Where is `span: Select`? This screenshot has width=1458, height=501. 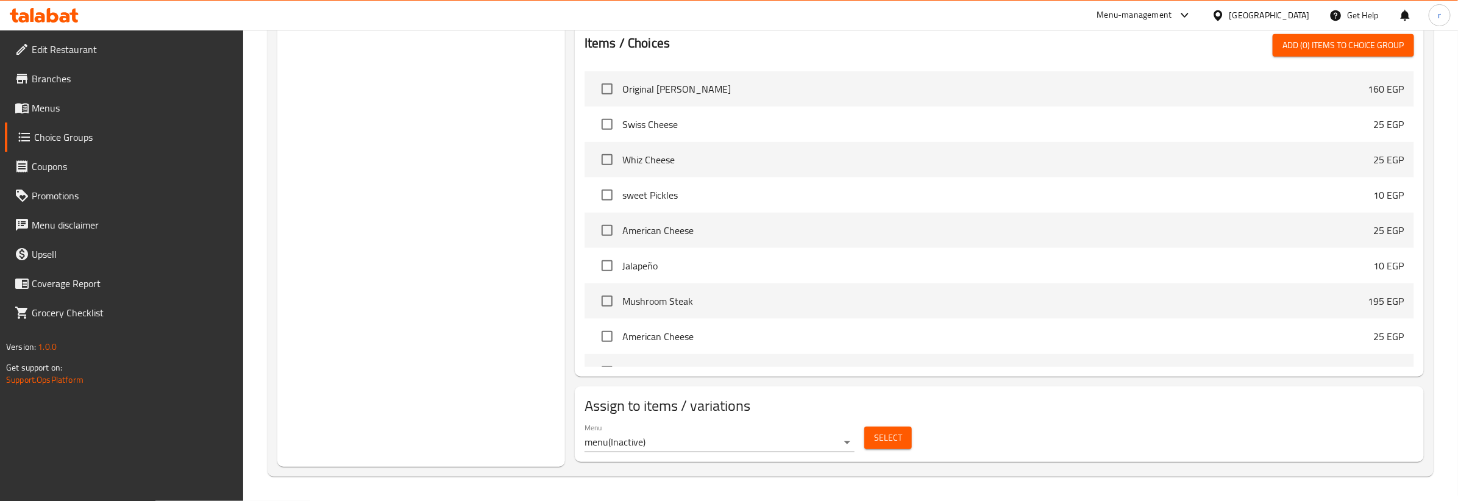
span: Select is located at coordinates (888, 438).